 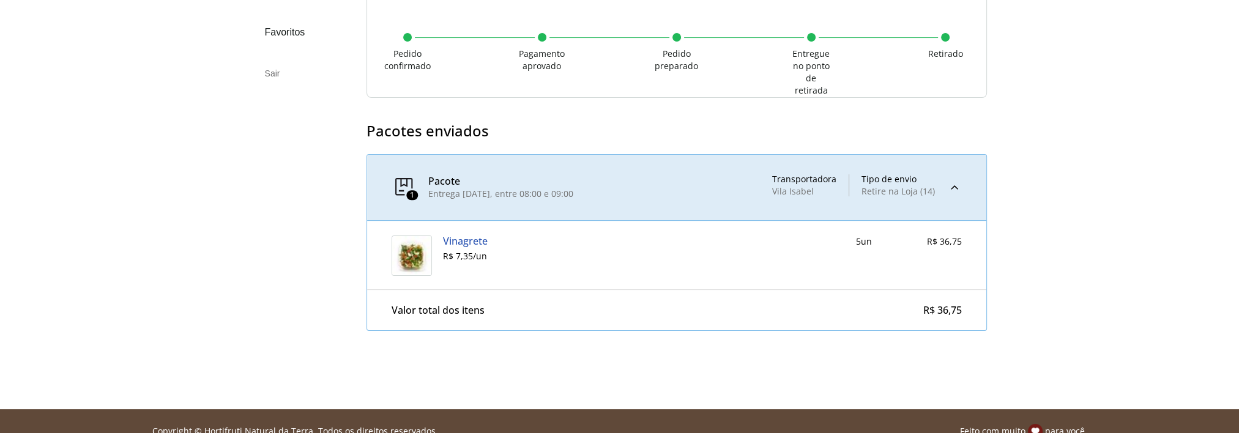 What do you see at coordinates (305, 73) in the screenshot?
I see `div: Sair` at bounding box center [305, 73].